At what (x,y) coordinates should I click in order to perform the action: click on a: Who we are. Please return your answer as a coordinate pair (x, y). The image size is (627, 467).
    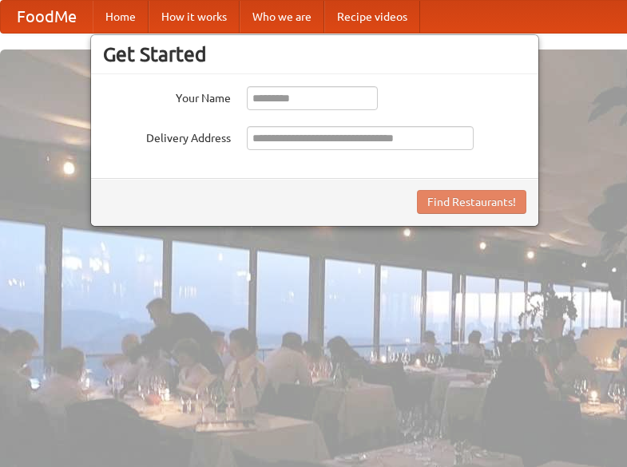
    Looking at the image, I should click on (282, 17).